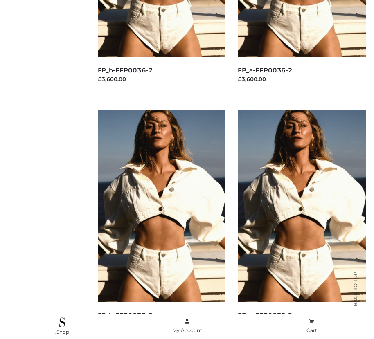 This screenshot has width=374, height=339. I want to click on a: FP_a-FFP0035-2, so click(265, 315).